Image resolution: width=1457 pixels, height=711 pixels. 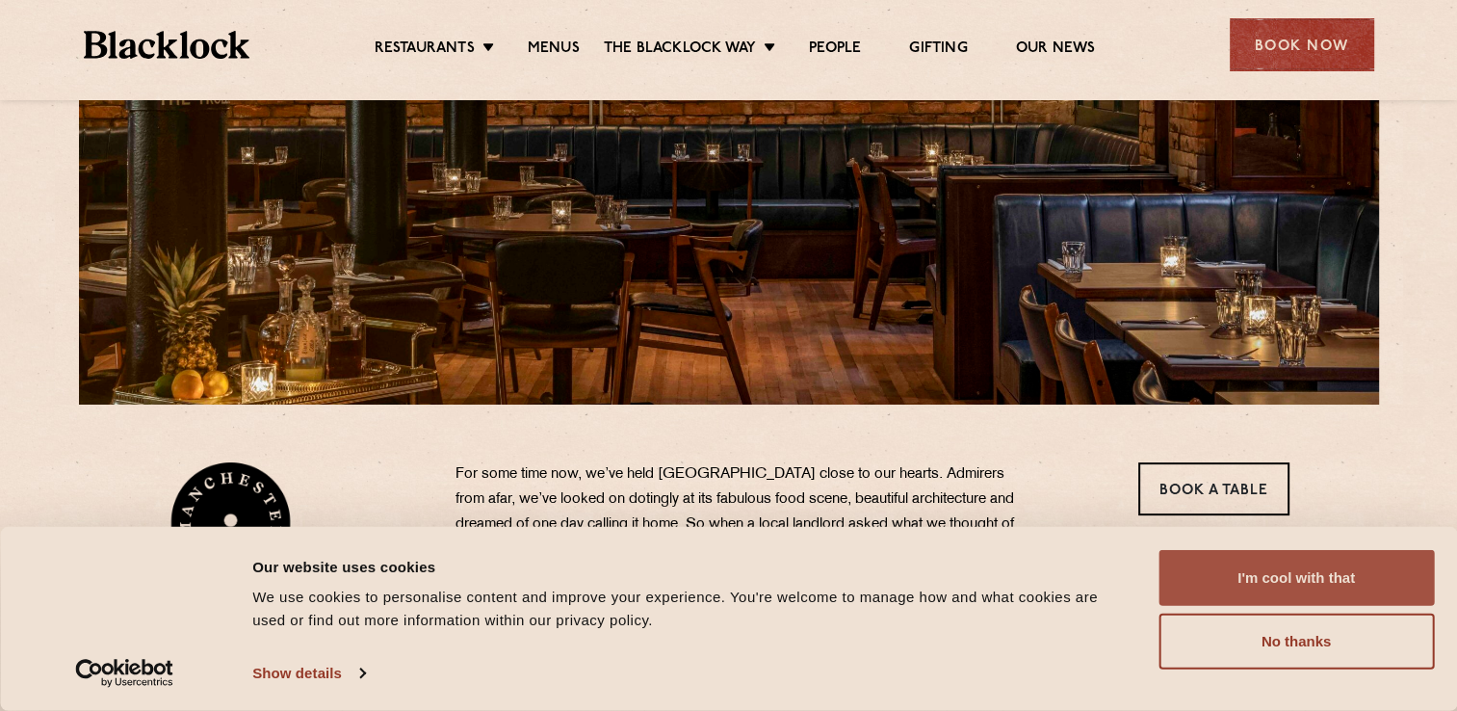 What do you see at coordinates (167, 44) in the screenshot?
I see `img: BL_Textured_Logo-footer-cropped.svg` at bounding box center [167, 44].